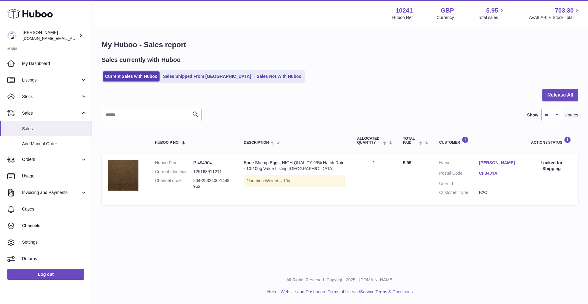 This screenshot has width=588, height=304. Describe the element at coordinates (131, 76) in the screenshot. I see `a: Current Sales with Huboo` at that location.